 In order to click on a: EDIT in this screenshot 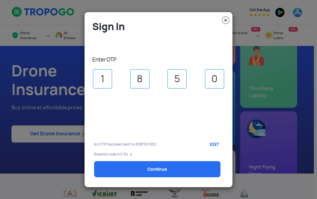, I will do `click(213, 144)`.